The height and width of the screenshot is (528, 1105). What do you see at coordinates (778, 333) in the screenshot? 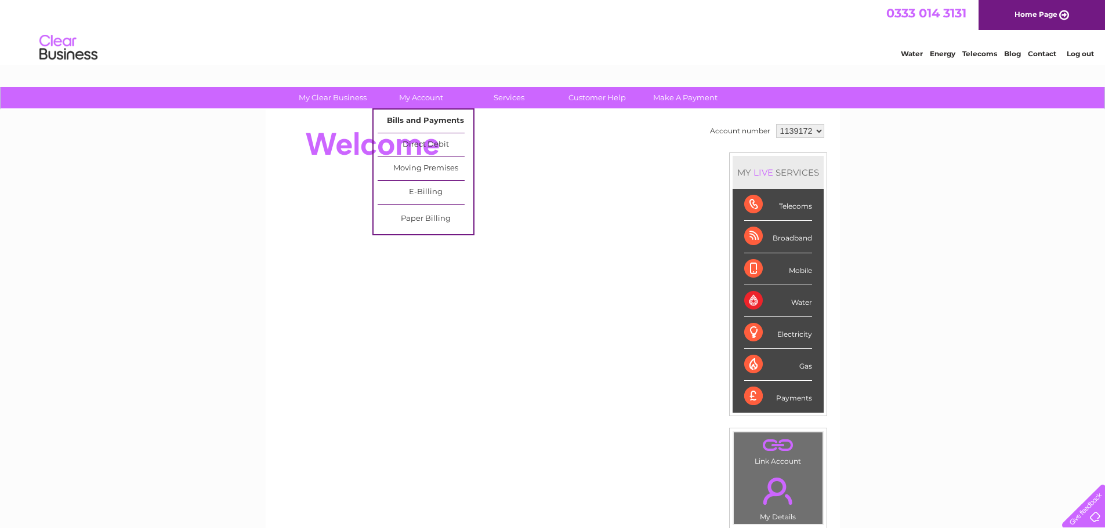
I see `div: Electricity` at bounding box center [778, 333].